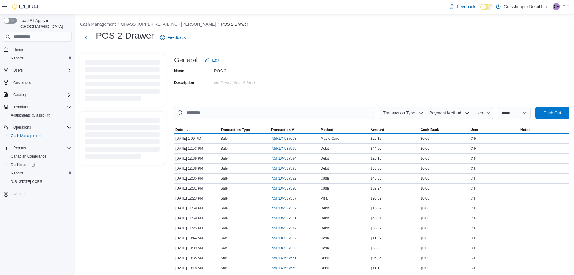  Describe the element at coordinates (552, 113) in the screenshot. I see `button: Cash Out` at that location.